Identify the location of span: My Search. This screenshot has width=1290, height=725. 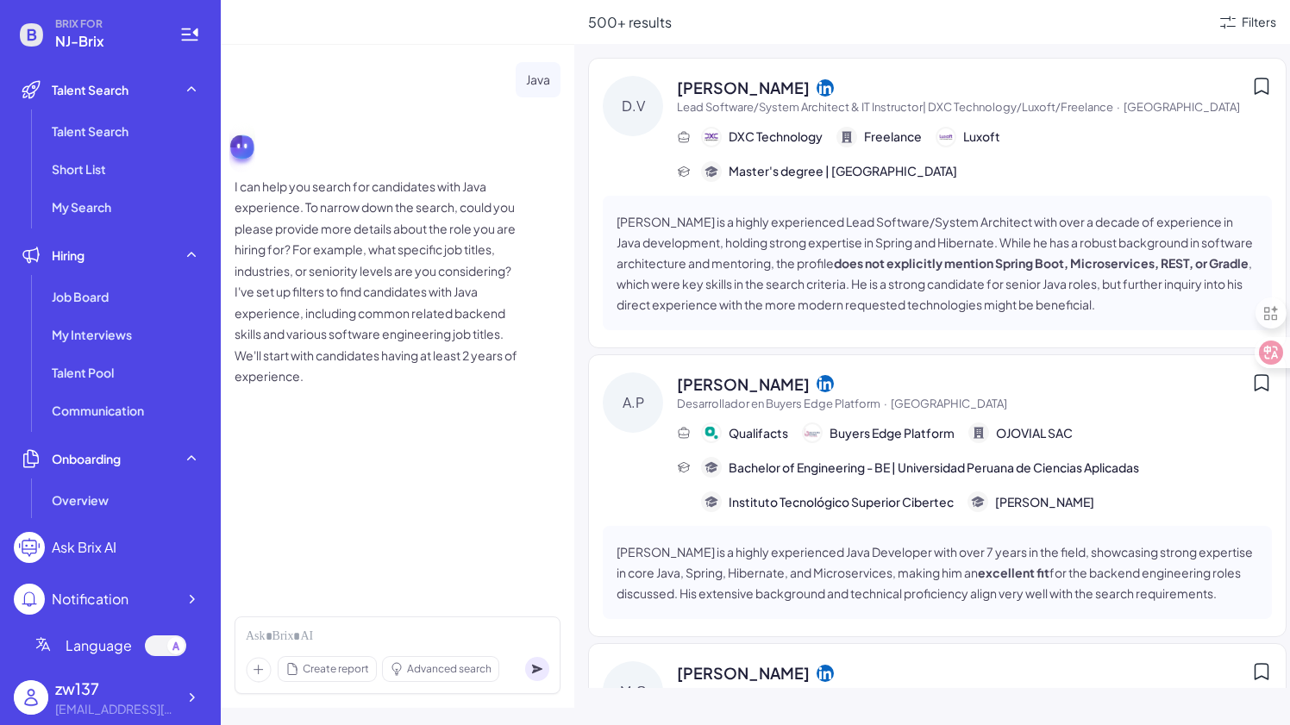
(81, 207).